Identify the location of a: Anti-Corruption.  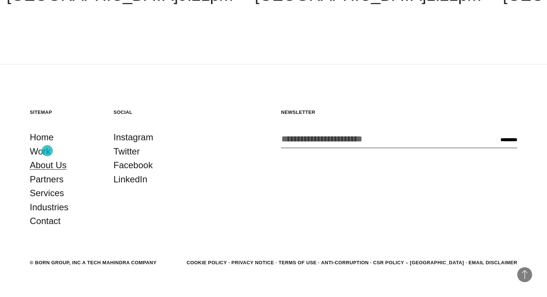
(345, 263).